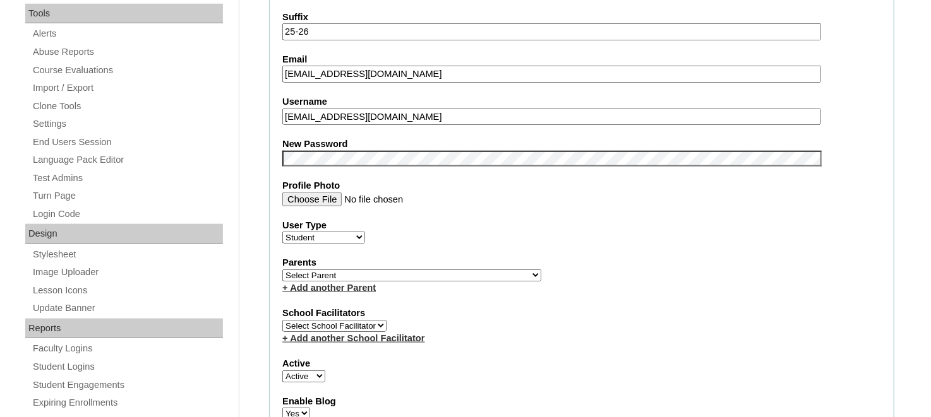 Image resolution: width=931 pixels, height=417 pixels. Describe the element at coordinates (582, 102) in the screenshot. I see `label: Username` at that location.